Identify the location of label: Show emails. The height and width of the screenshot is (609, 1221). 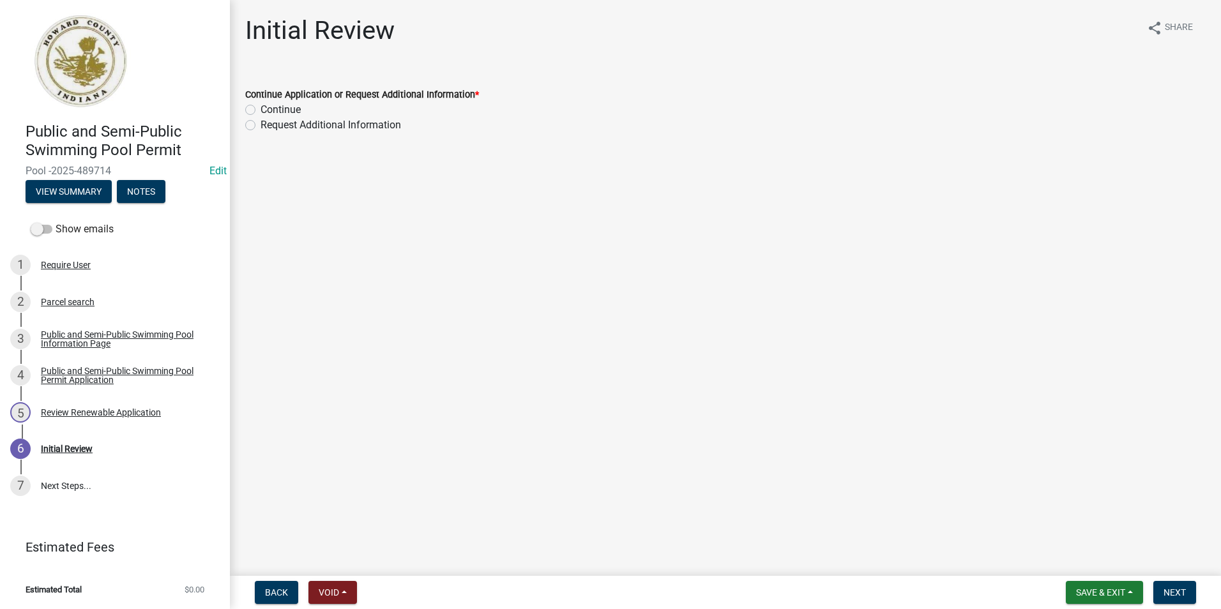
(72, 229).